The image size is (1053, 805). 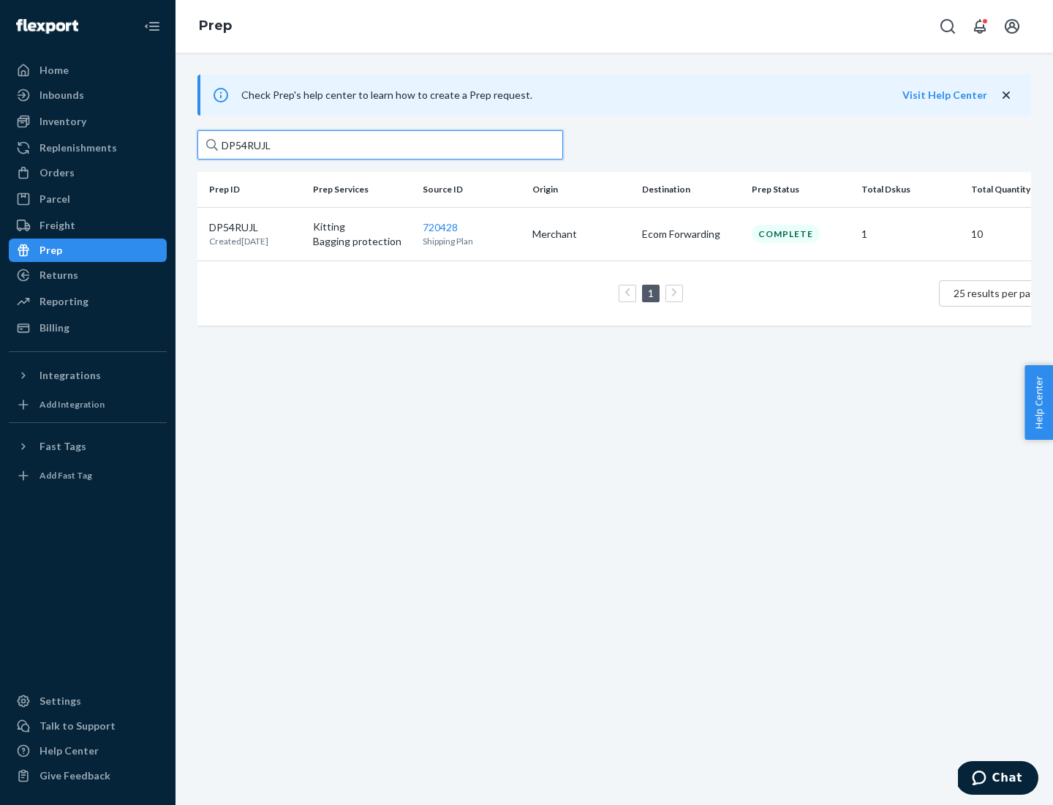 What do you see at coordinates (88, 750) in the screenshot?
I see `a: Help Center` at bounding box center [88, 750].